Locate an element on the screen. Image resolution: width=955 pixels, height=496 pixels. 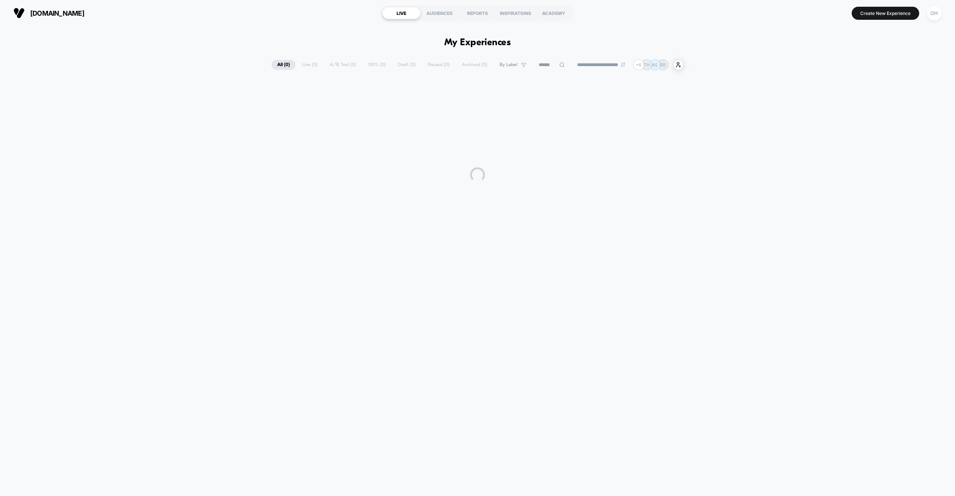
div: AUDIENCES is located at coordinates (440, 13).